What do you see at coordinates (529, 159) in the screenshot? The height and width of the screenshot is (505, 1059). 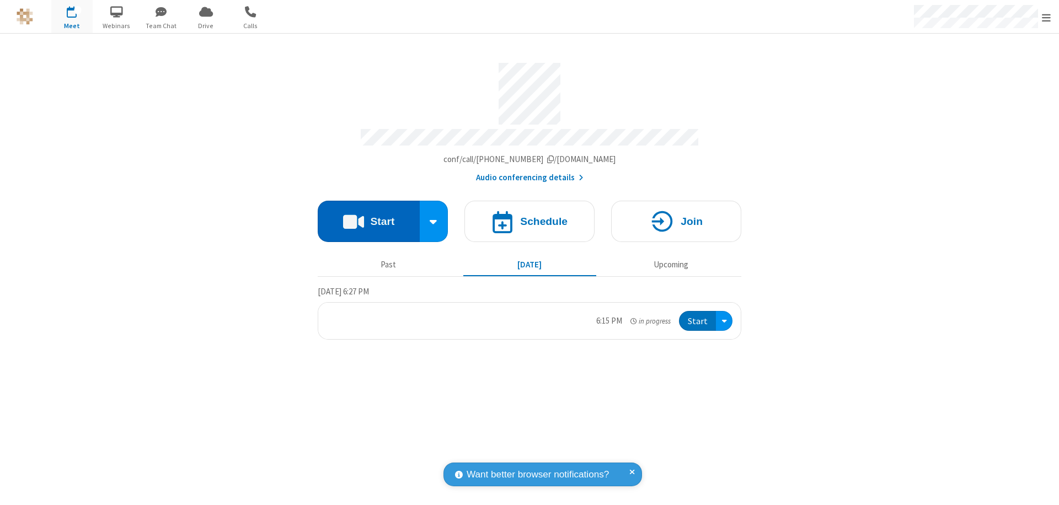 I see `span: Copy my meeting room link` at bounding box center [529, 159].